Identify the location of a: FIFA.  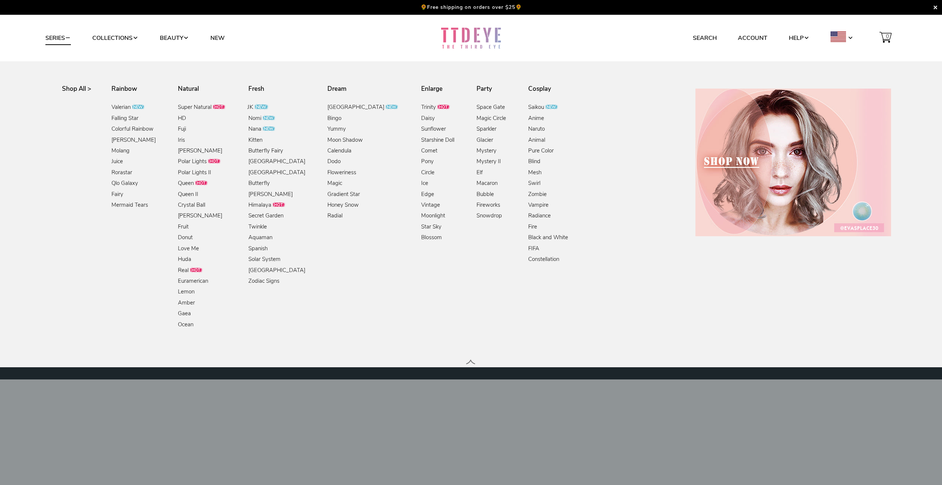
(534, 249).